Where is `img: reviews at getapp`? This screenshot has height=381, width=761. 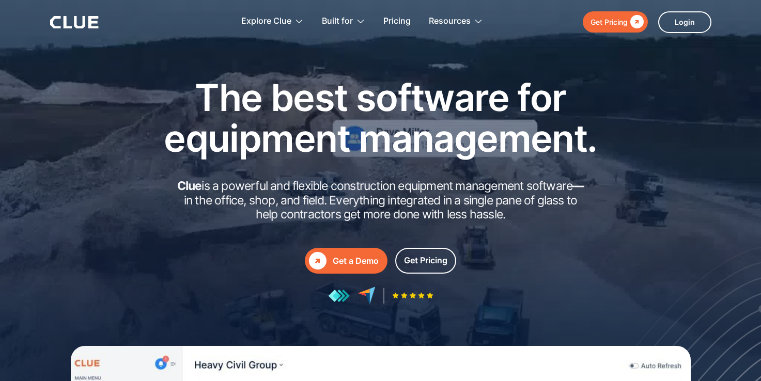 img: reviews at getapp is located at coordinates (339, 296).